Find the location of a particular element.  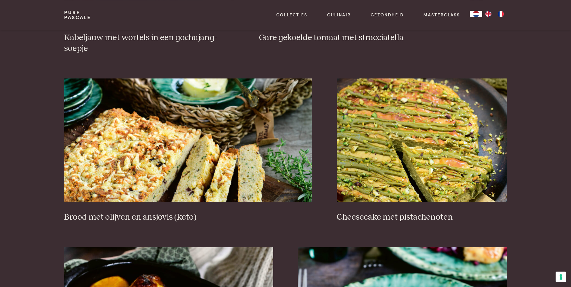

a: NL is located at coordinates (476, 14).